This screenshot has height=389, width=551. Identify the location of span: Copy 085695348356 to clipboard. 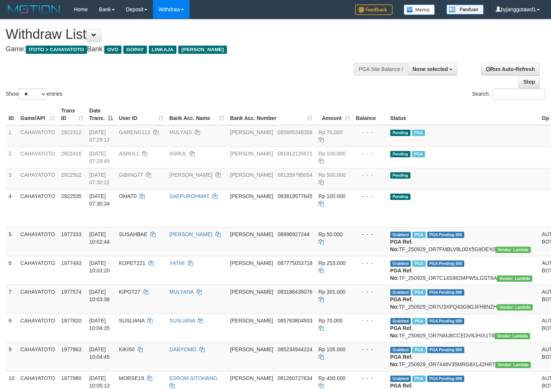
(295, 132).